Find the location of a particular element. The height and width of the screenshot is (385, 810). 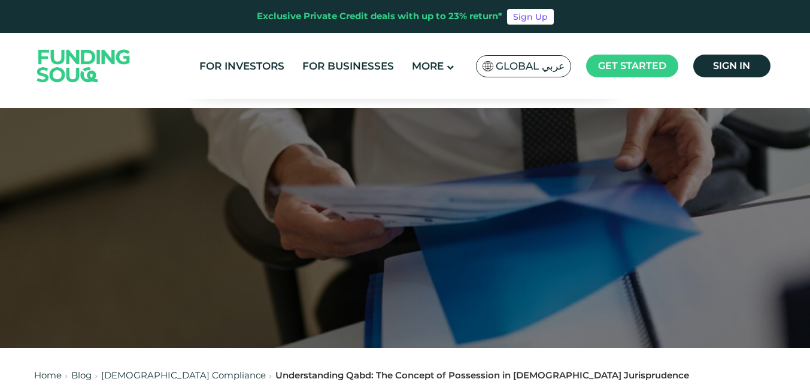

a: Home is located at coordinates (48, 374).